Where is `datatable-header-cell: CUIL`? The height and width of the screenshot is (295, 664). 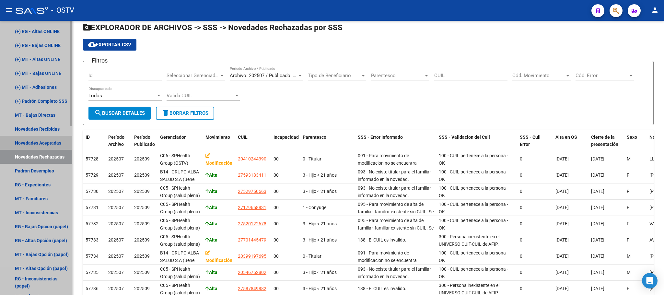 datatable-header-cell: CUIL is located at coordinates (253, 141).